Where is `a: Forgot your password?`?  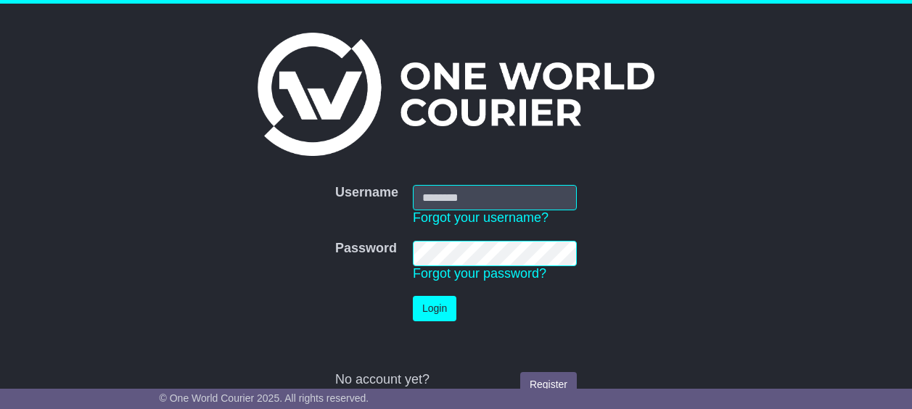 a: Forgot your password? is located at coordinates (480, 274).